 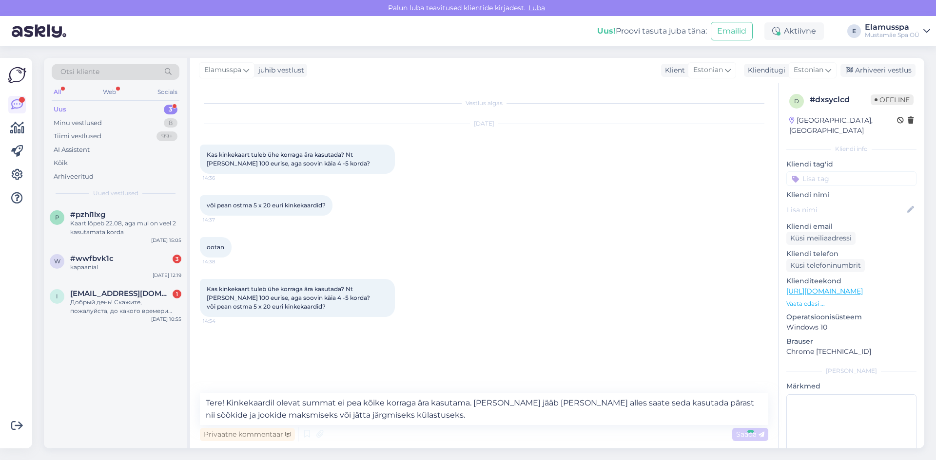 I want to click on div: kapaanial, so click(x=126, y=268).